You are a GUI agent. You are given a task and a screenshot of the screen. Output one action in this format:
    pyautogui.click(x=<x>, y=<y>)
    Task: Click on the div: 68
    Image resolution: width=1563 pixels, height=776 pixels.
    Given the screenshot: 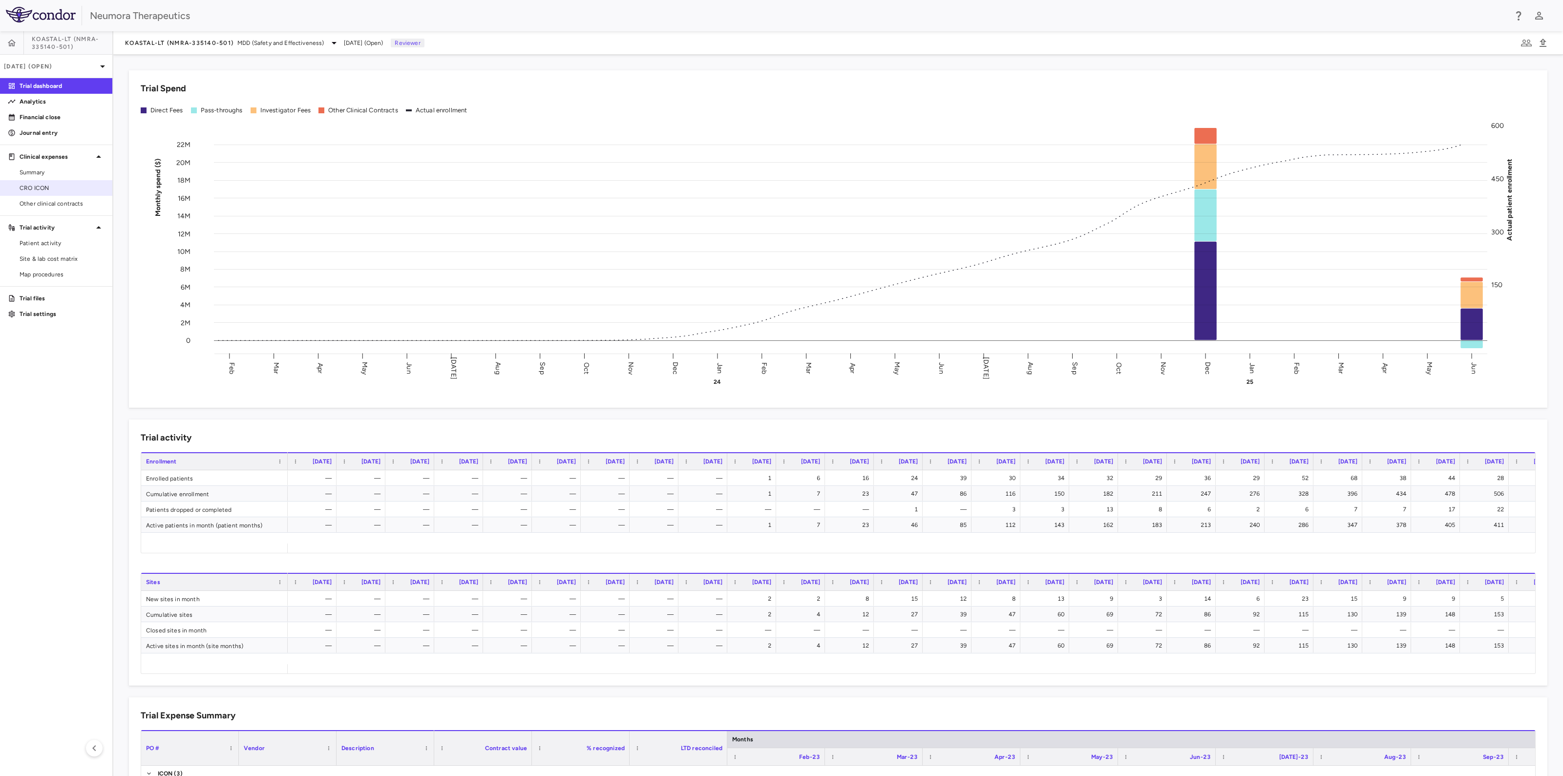 What is the action you would take?
    pyautogui.click(x=1339, y=478)
    